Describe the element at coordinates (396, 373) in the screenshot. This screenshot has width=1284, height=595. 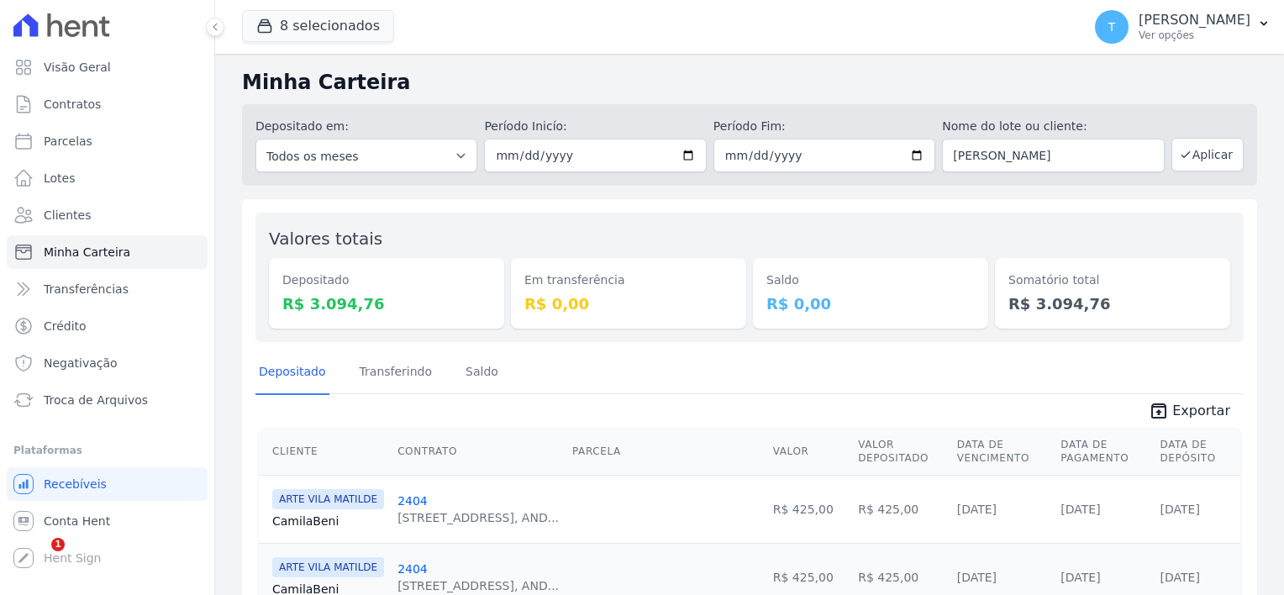
I see `a: Transferindo` at that location.